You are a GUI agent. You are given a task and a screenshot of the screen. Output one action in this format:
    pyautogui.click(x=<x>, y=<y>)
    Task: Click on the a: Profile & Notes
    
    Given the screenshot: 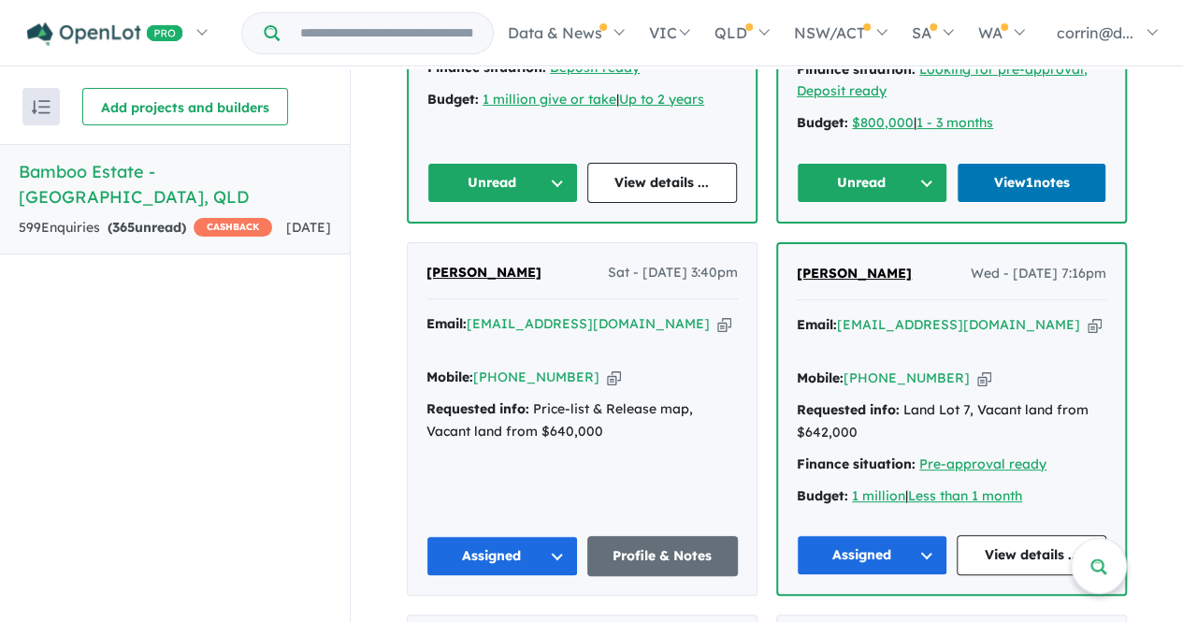 What is the action you would take?
    pyautogui.click(x=663, y=555)
    